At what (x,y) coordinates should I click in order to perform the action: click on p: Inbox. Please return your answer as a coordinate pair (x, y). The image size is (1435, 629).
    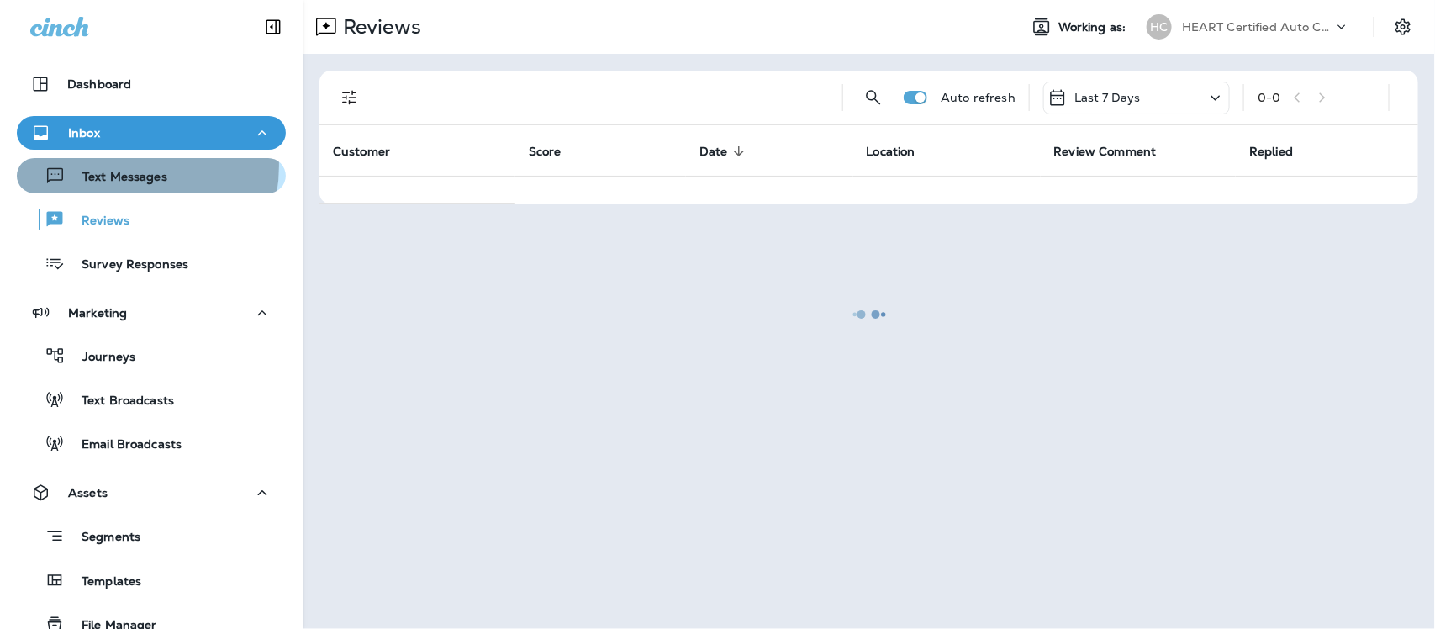
    Looking at the image, I should click on (84, 133).